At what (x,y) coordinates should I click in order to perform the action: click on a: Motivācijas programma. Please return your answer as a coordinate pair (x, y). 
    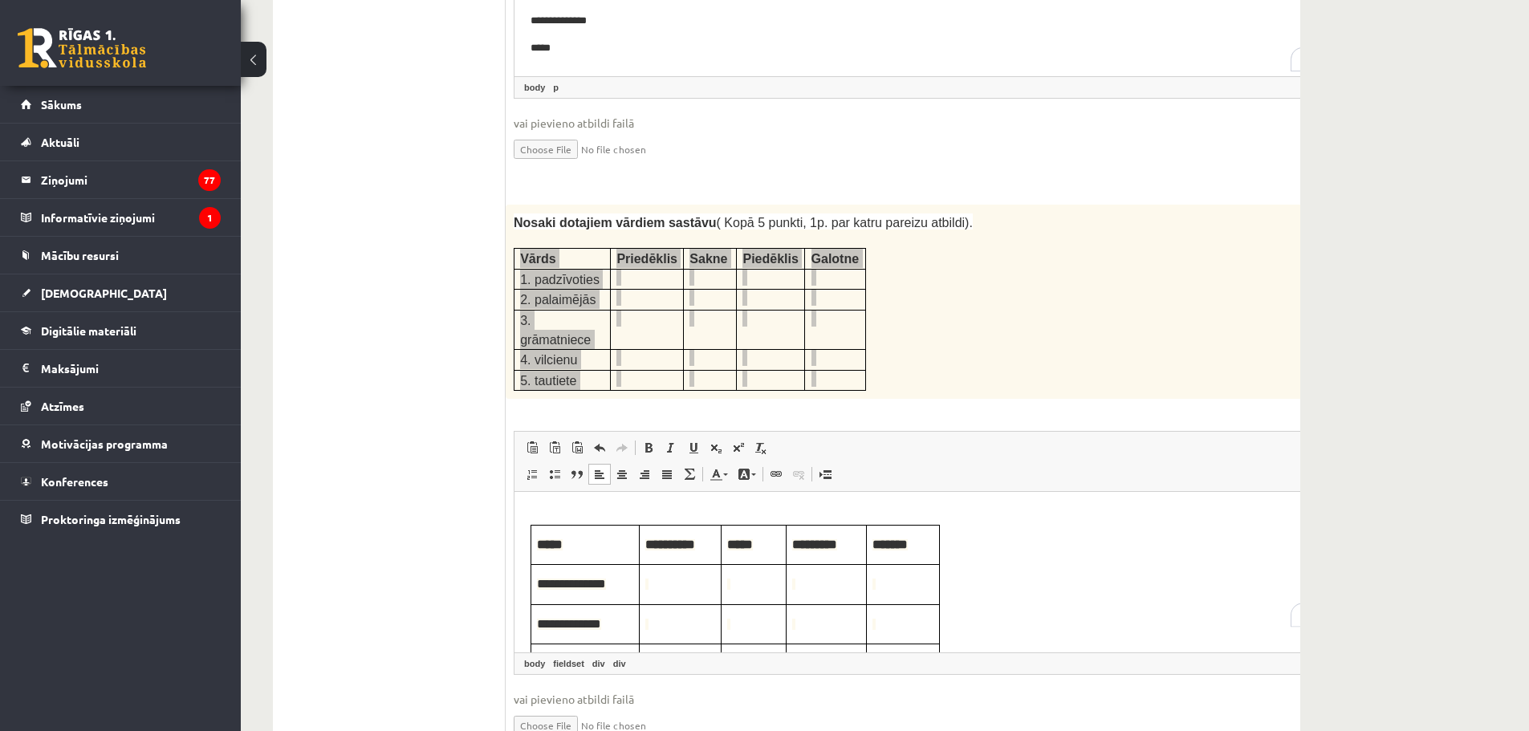
    Looking at the image, I should click on (120, 444).